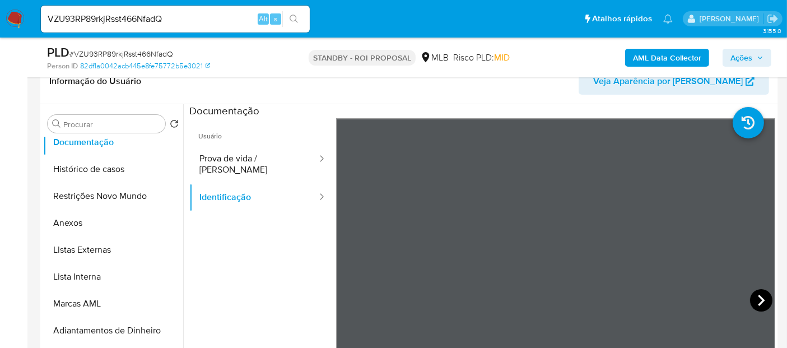  I want to click on button: Procurar, so click(57, 124).